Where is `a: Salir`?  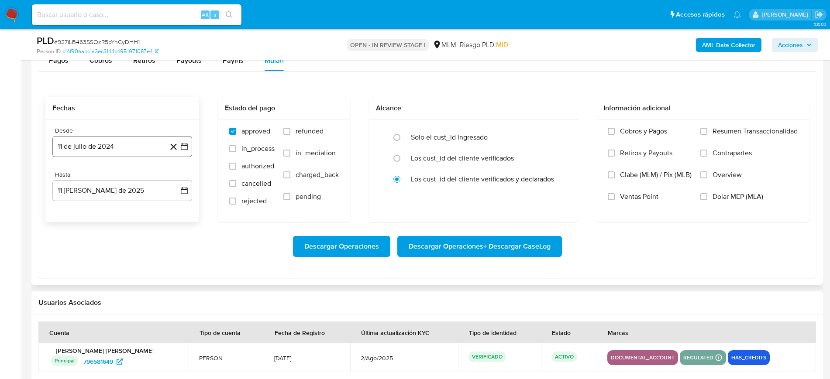 a: Salir is located at coordinates (819, 14).